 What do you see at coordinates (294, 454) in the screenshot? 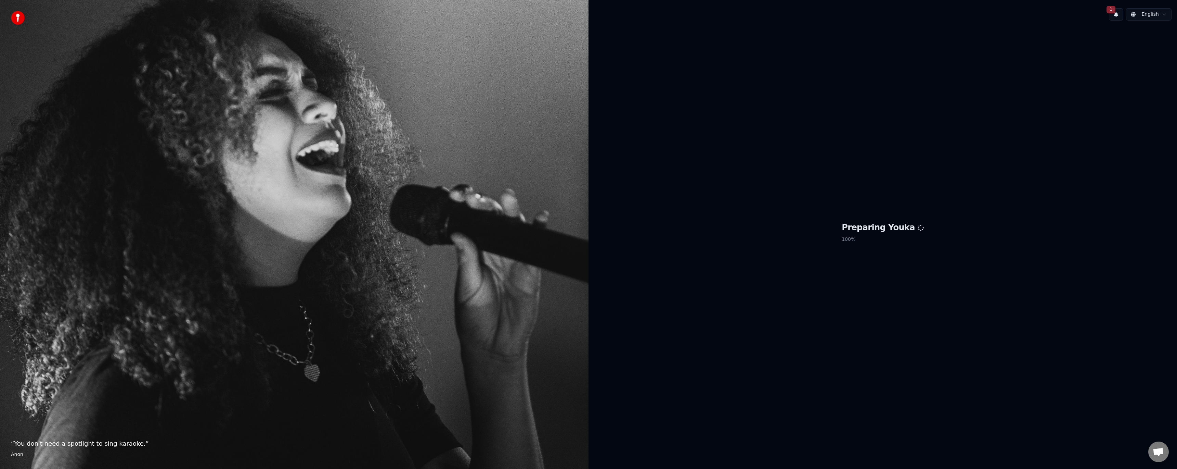
I see `footer: Anon` at bounding box center [294, 454].